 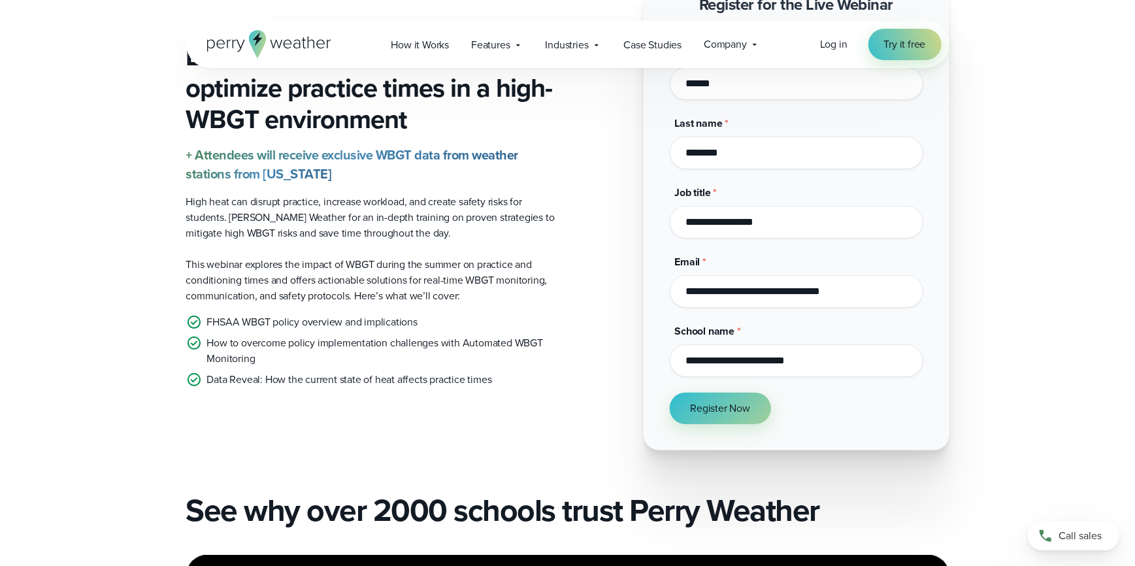 What do you see at coordinates (721, 409) in the screenshot?
I see `span: Register Now` at bounding box center [721, 409].